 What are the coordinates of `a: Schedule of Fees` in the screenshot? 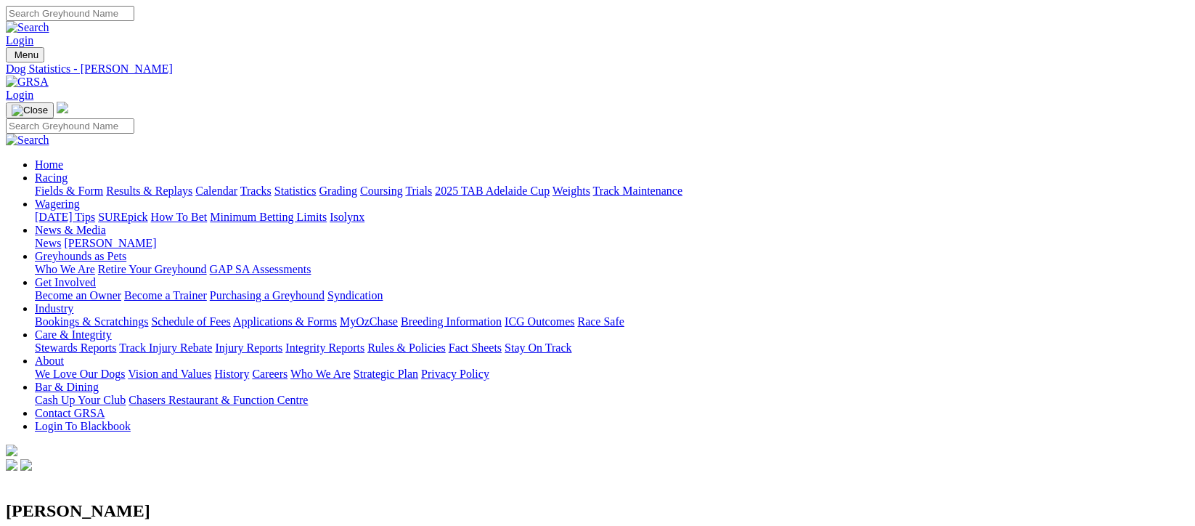 It's located at (190, 321).